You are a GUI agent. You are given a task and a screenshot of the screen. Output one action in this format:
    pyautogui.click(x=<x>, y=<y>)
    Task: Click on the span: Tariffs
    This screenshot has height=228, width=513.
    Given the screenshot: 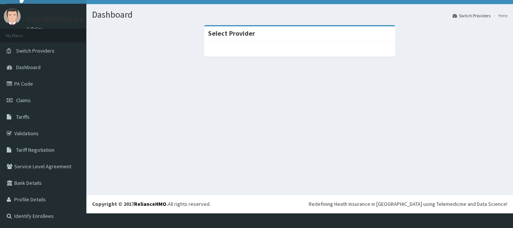 What is the action you would take?
    pyautogui.click(x=23, y=117)
    